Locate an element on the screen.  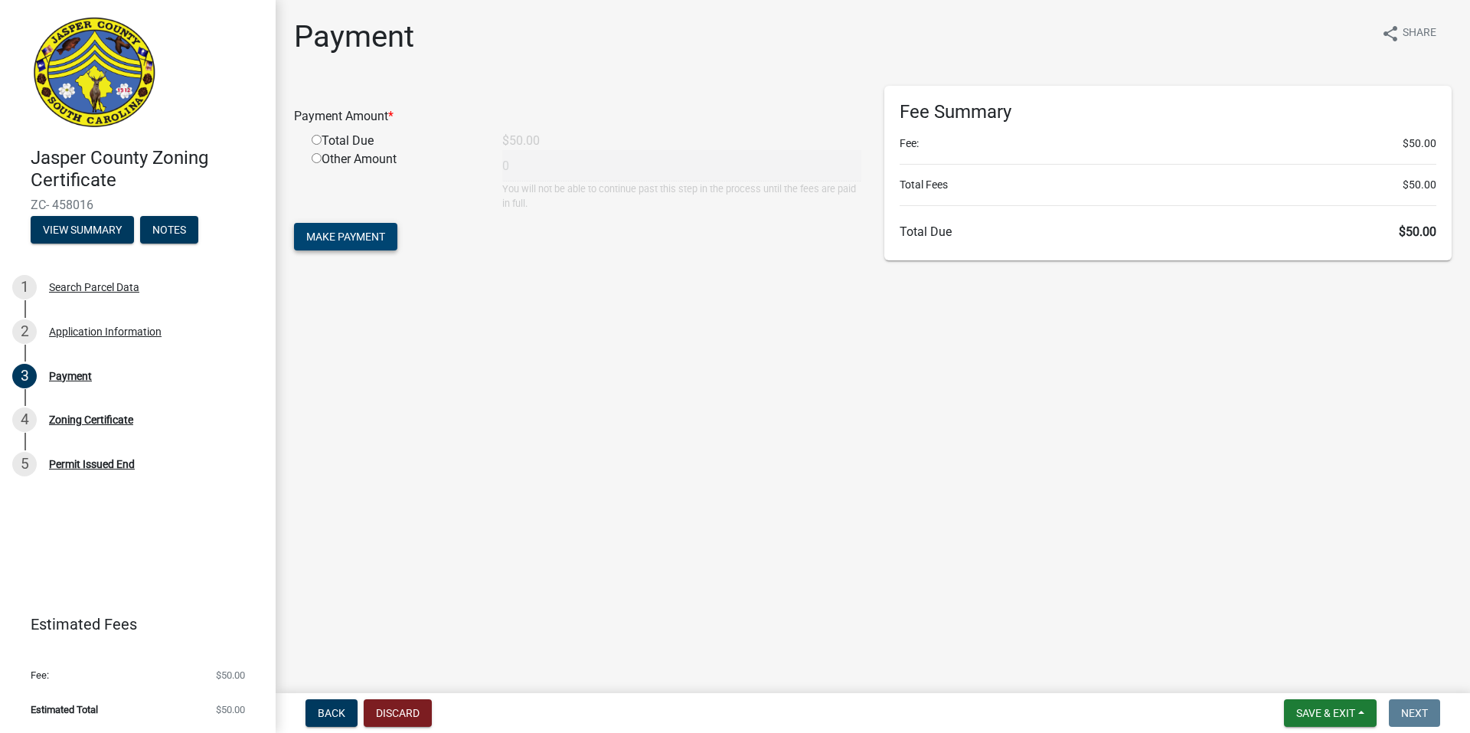
div: 2 is located at coordinates (25, 332).